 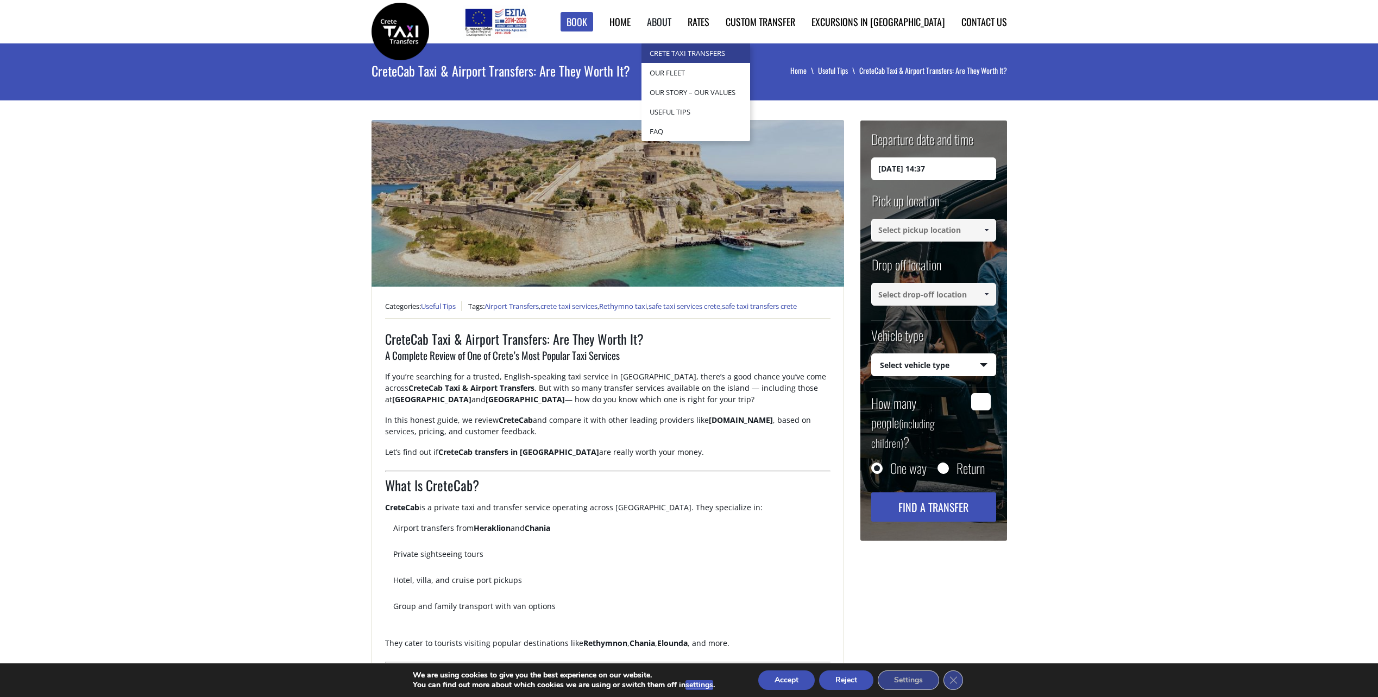 I want to click on a: Book, so click(x=577, y=22).